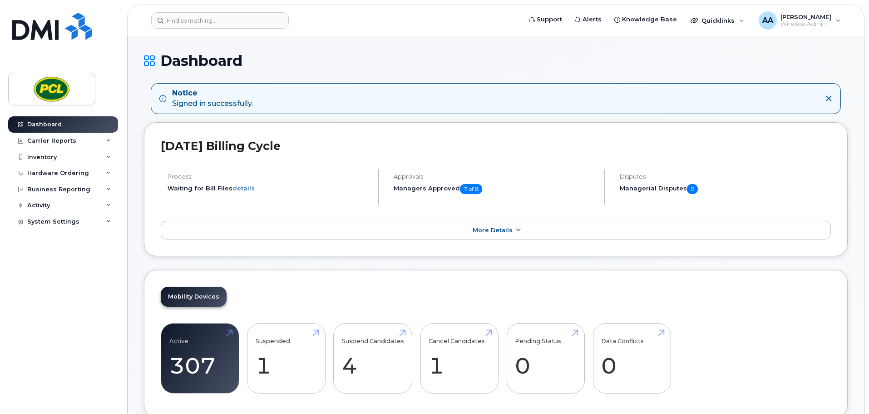  I want to click on a: Cancel Candidates 1, so click(459, 358).